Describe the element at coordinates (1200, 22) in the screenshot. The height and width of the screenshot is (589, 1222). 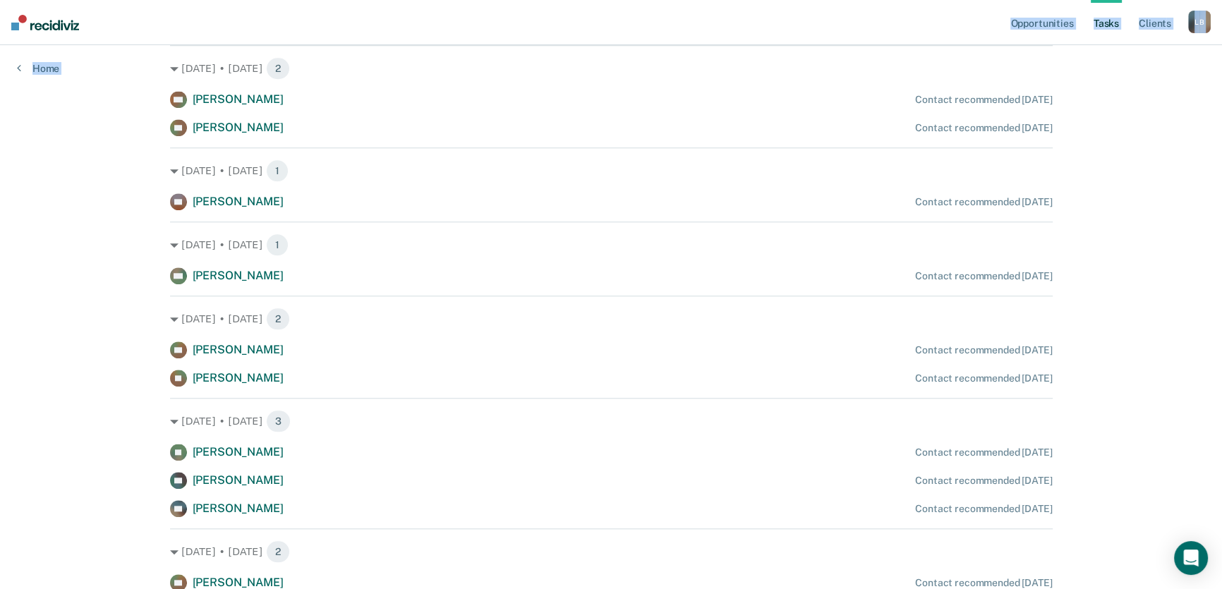
I see `button: LB` at that location.